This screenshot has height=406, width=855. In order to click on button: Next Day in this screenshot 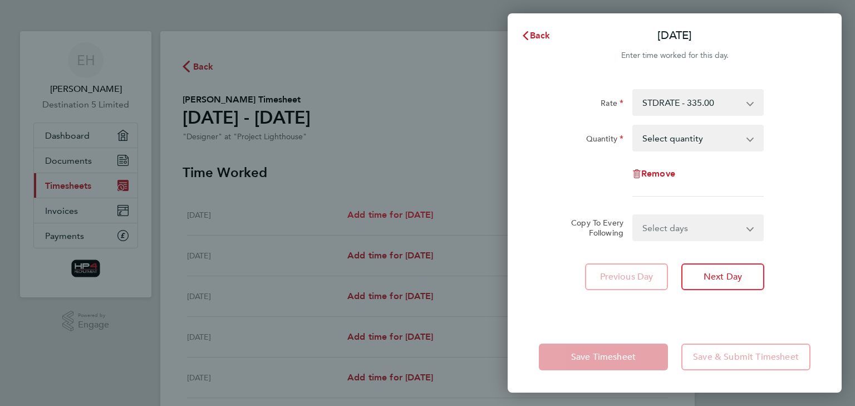, I will do `click(723, 277)`.